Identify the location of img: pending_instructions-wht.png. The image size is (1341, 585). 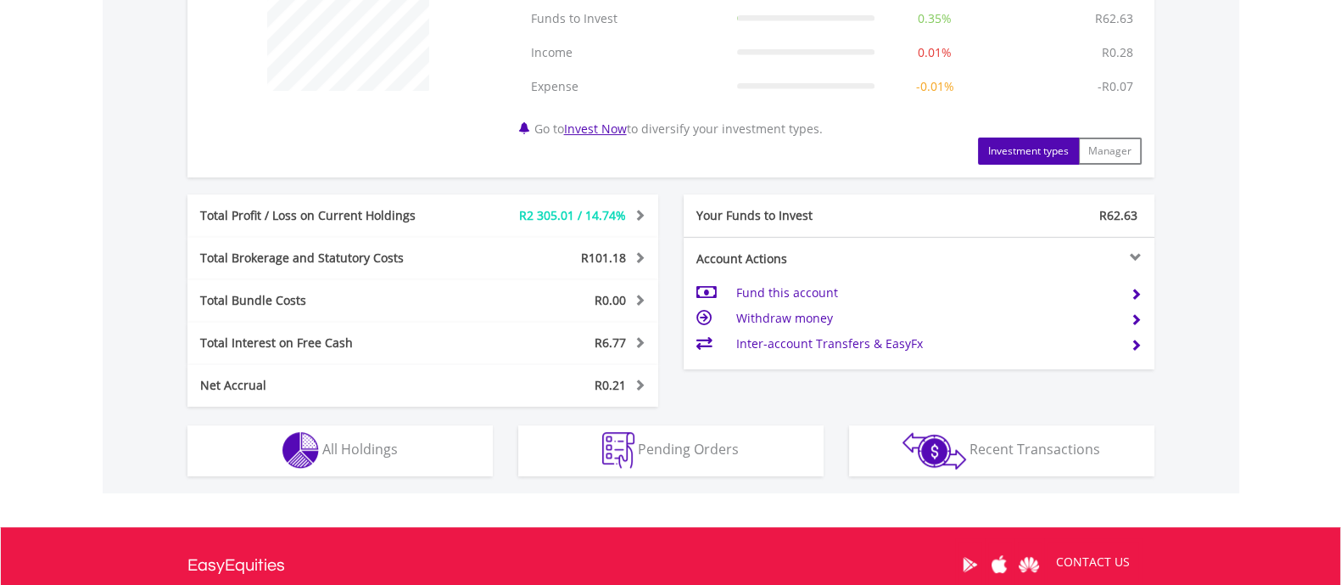
(618, 450).